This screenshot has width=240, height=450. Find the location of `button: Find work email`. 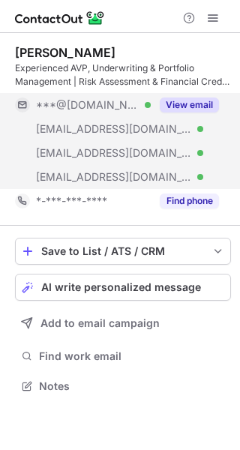

button: Find work email is located at coordinates (123, 356).